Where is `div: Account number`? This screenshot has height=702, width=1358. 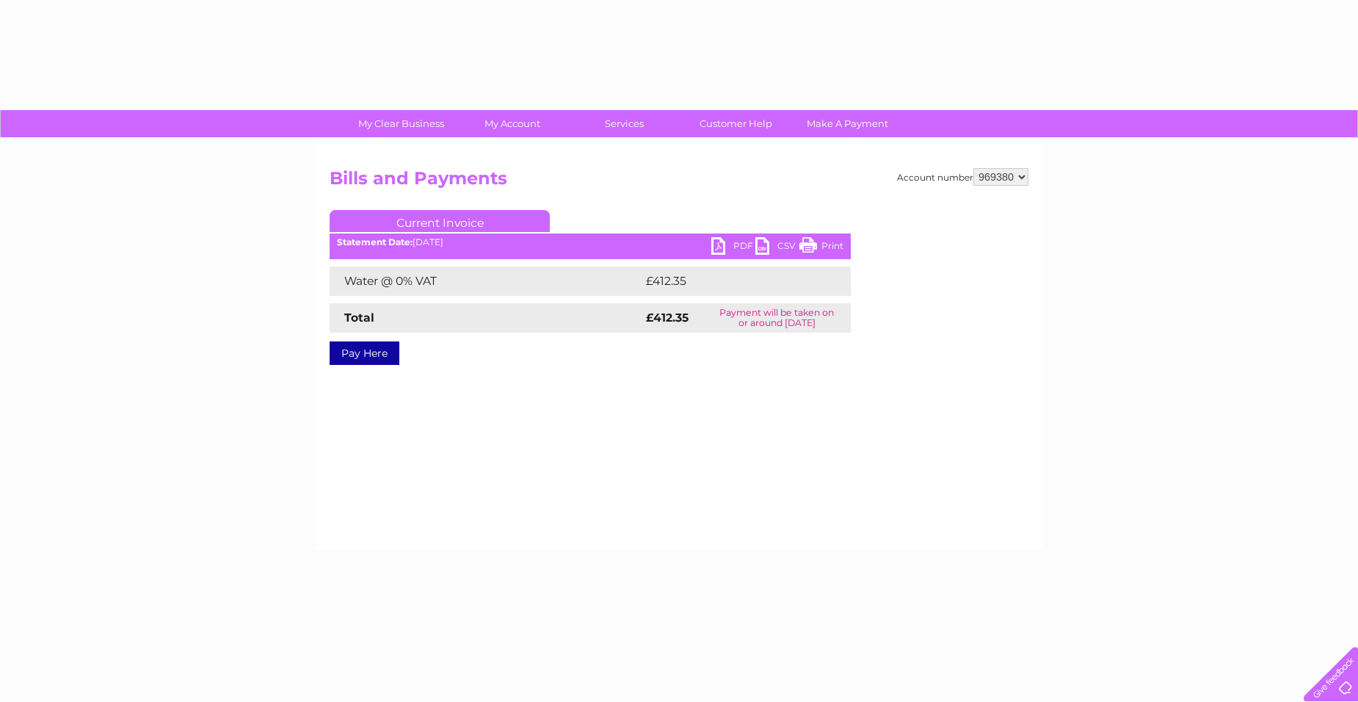
div: Account number is located at coordinates (963, 177).